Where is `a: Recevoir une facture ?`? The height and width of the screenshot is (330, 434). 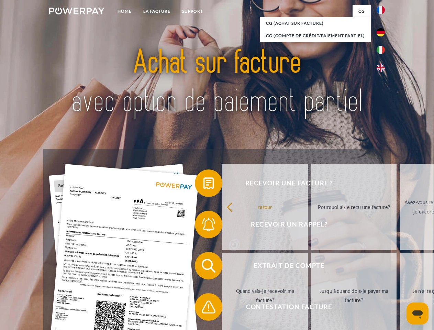
a: Recevoir une facture ? is located at coordinates (284, 183).